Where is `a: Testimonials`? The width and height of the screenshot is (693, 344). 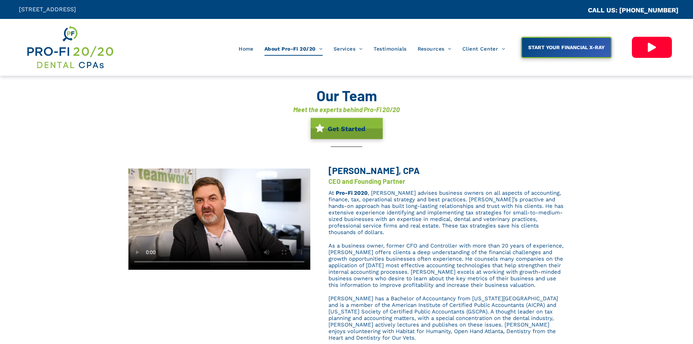
a: Testimonials is located at coordinates (390, 49).